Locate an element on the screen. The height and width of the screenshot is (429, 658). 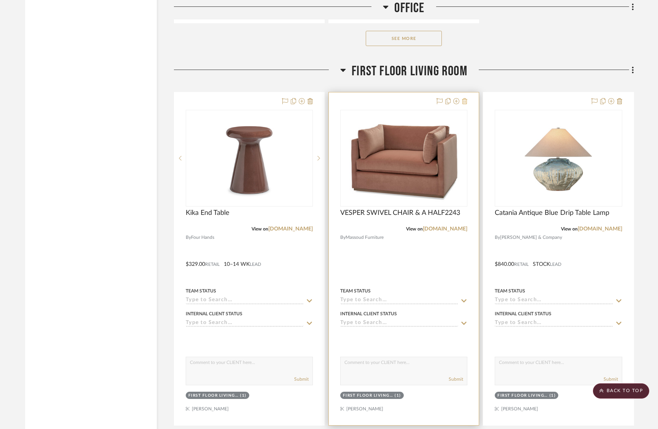
scroll-to-top-button: BACK TO TOP is located at coordinates (621, 391).